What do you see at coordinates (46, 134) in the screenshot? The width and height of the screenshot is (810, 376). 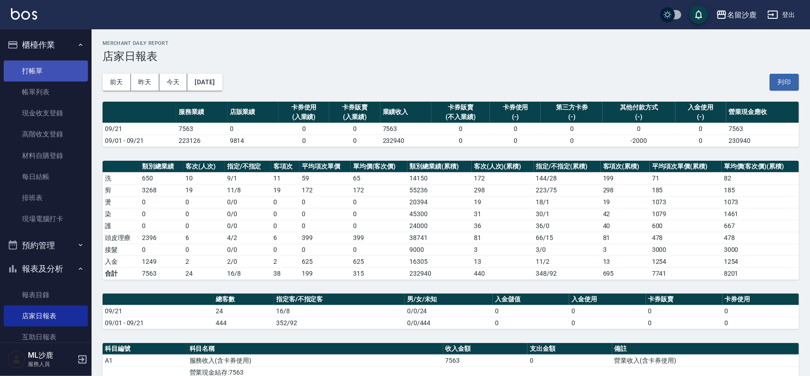 I see `a: 高階收支登錄` at bounding box center [46, 134].